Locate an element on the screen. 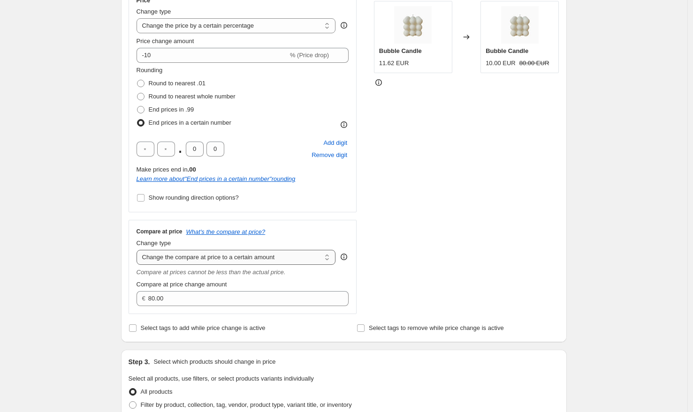 This screenshot has width=693, height=412. i: Compare at prices cannot be less than the actual price. is located at coordinates (211, 272).